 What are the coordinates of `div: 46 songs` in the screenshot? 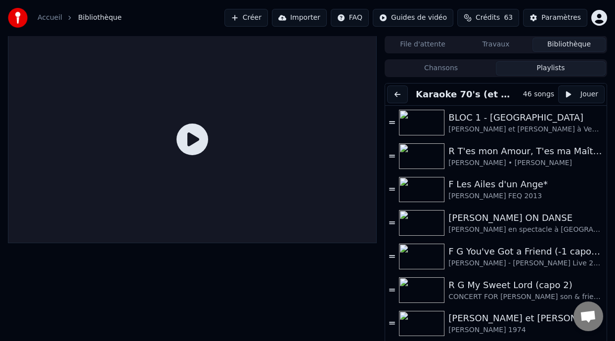 It's located at (538, 94).